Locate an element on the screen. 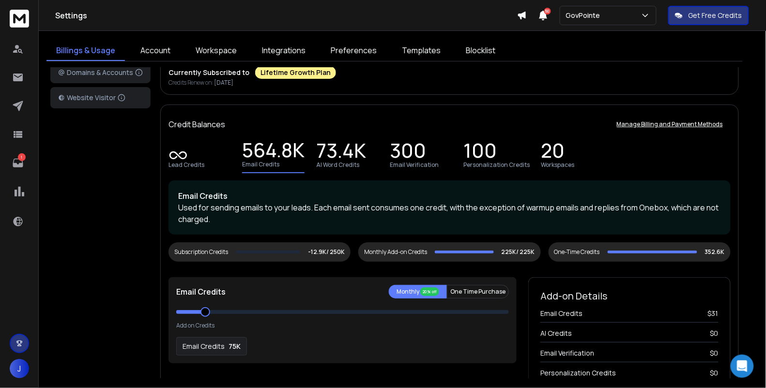 Image resolution: width=766 pixels, height=388 pixels. p: 225K/ 225K is located at coordinates (518, 252).